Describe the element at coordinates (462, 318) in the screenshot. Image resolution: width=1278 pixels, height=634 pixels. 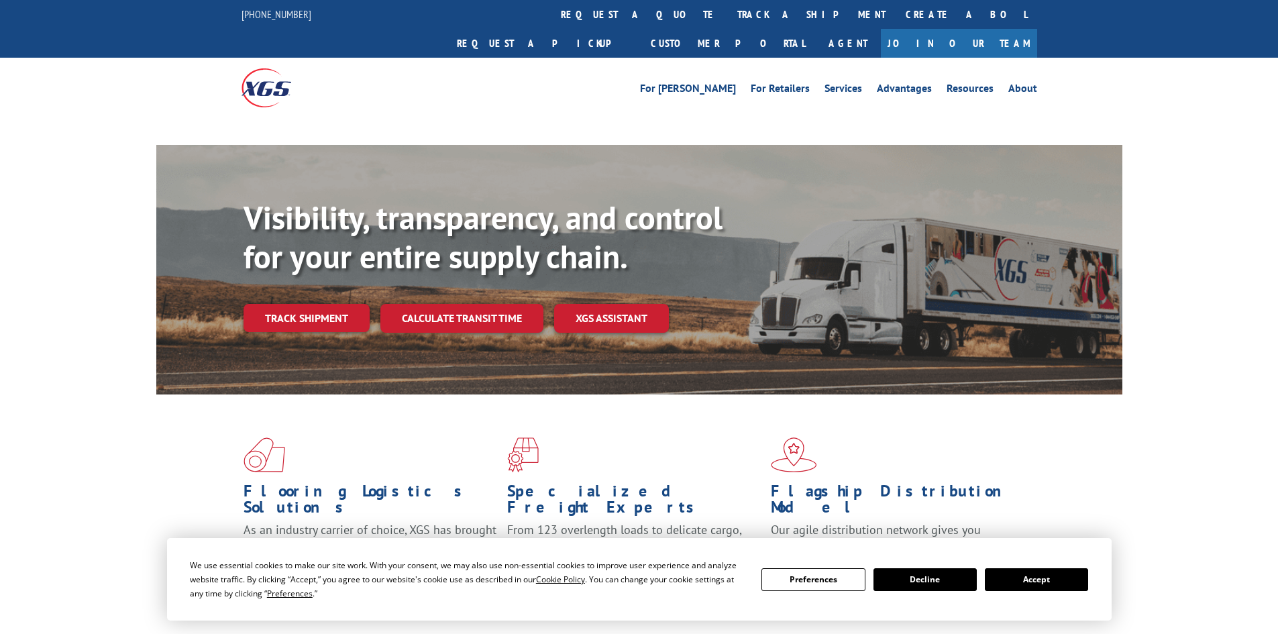
I see `a: Calculate transit time` at that location.